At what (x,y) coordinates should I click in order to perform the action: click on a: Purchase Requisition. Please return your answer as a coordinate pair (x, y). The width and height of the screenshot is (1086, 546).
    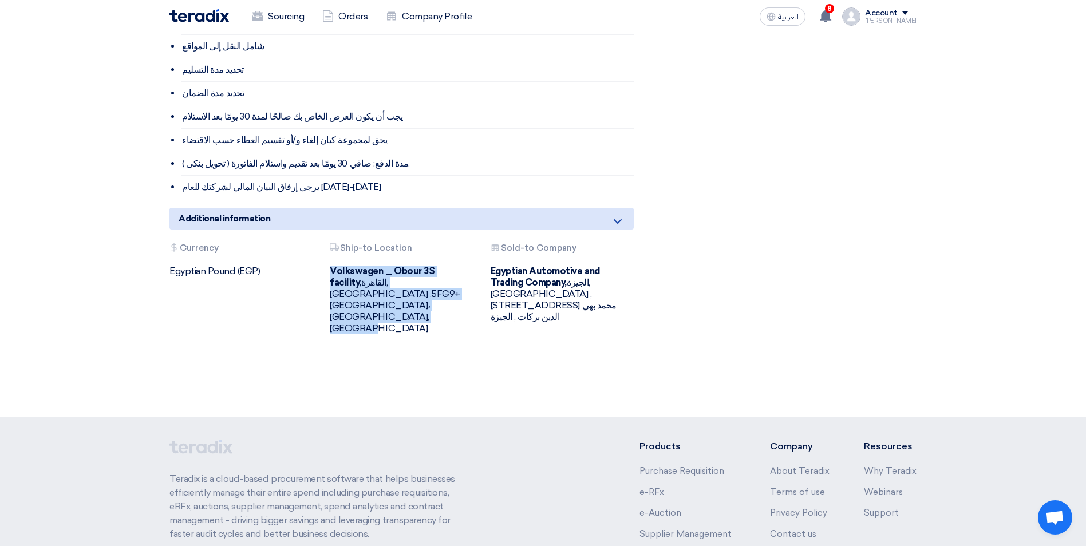
    Looking at the image, I should click on (682, 471).